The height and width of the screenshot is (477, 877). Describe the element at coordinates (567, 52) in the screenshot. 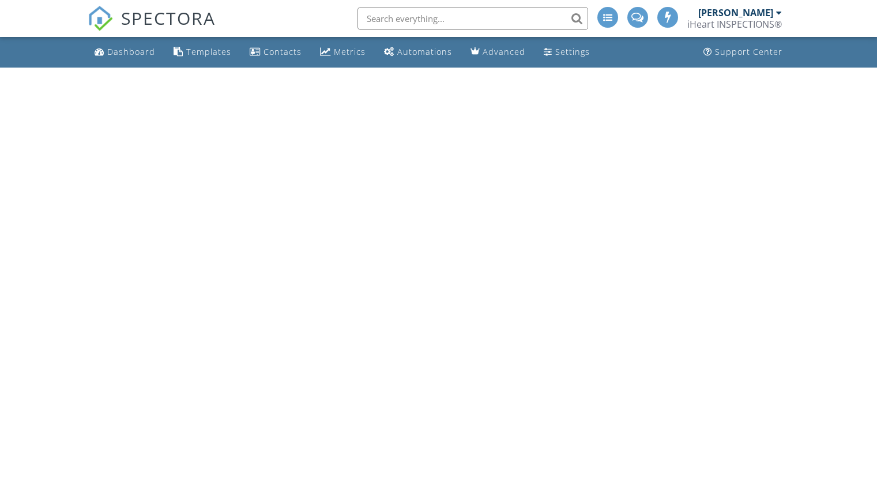

I see `a: Settings` at that location.